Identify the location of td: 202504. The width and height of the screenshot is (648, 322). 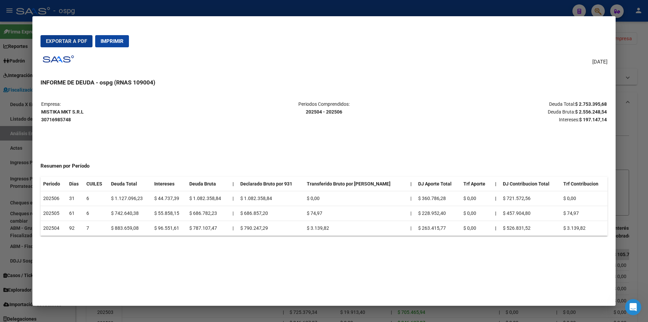
(53, 228).